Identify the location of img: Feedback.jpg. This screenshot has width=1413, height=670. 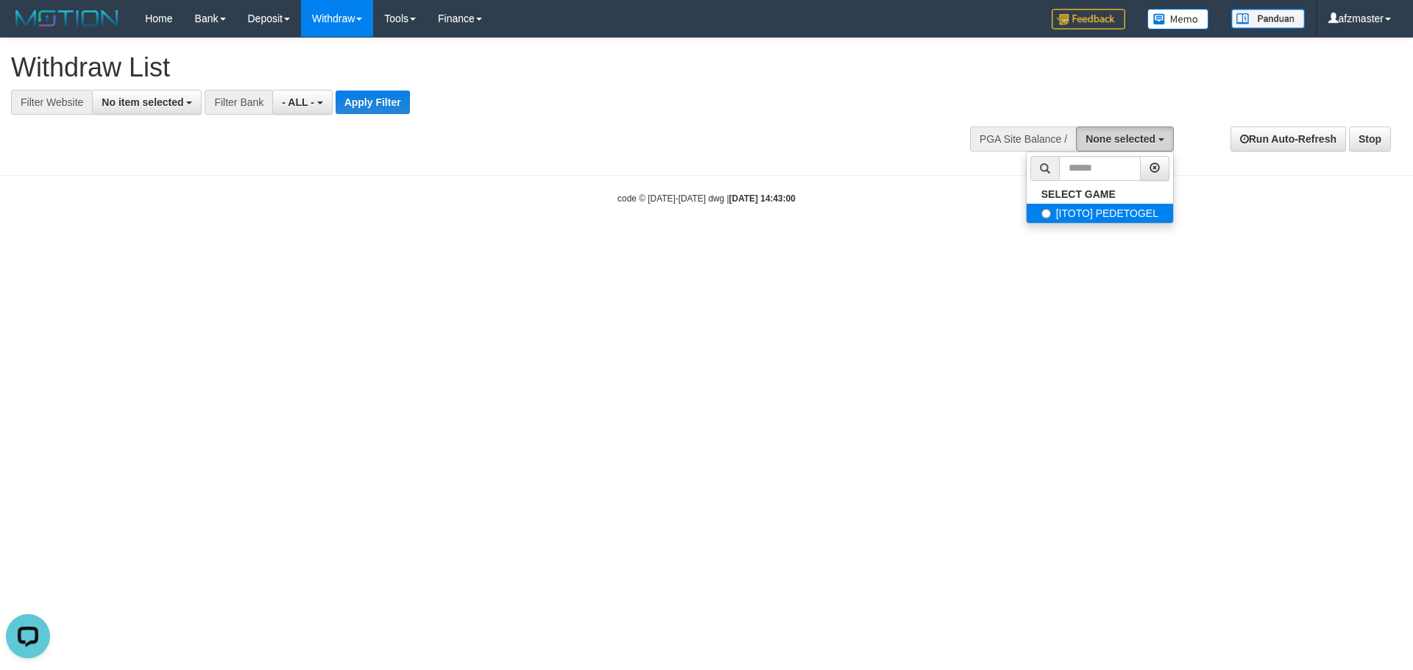
(1088, 19).